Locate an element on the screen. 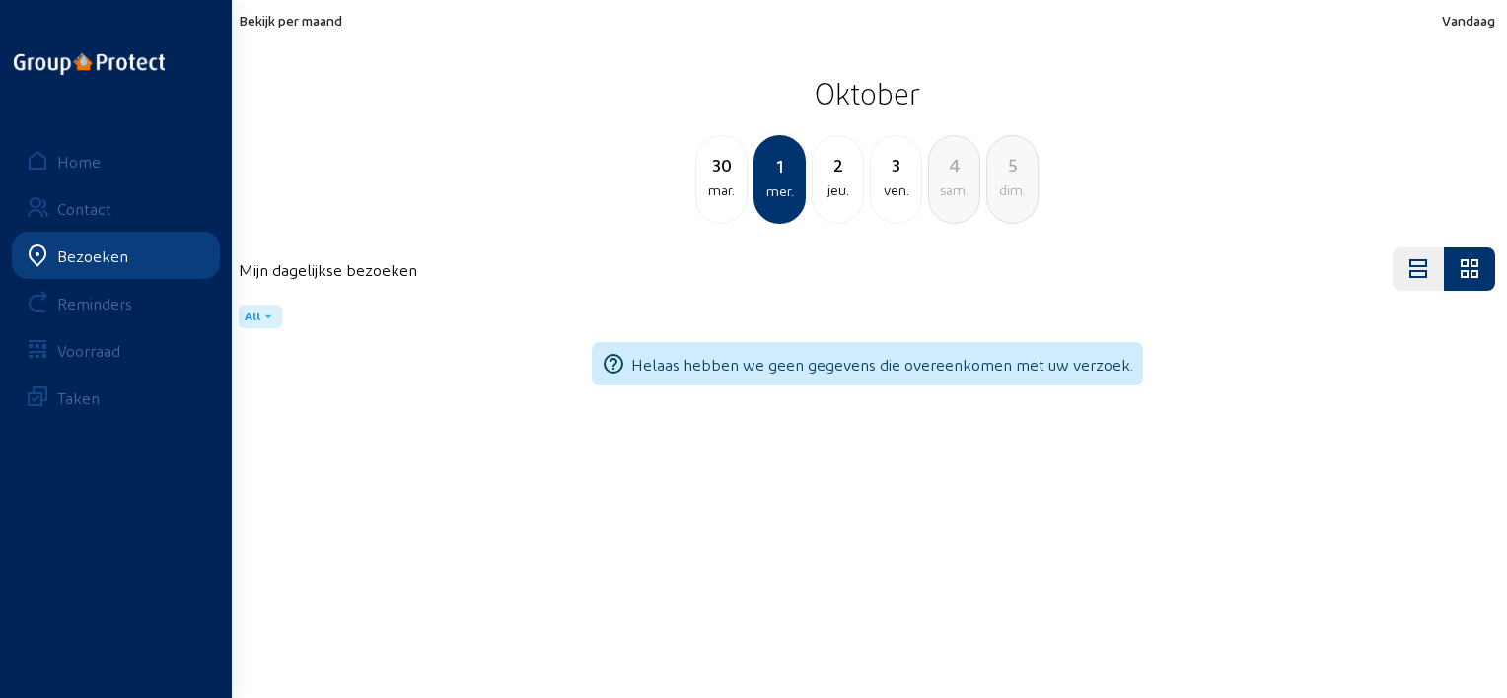 The image size is (1507, 698). span: Helaas hebben we geen gegevens die overeenkomen met uw verzoek. is located at coordinates (882, 364).